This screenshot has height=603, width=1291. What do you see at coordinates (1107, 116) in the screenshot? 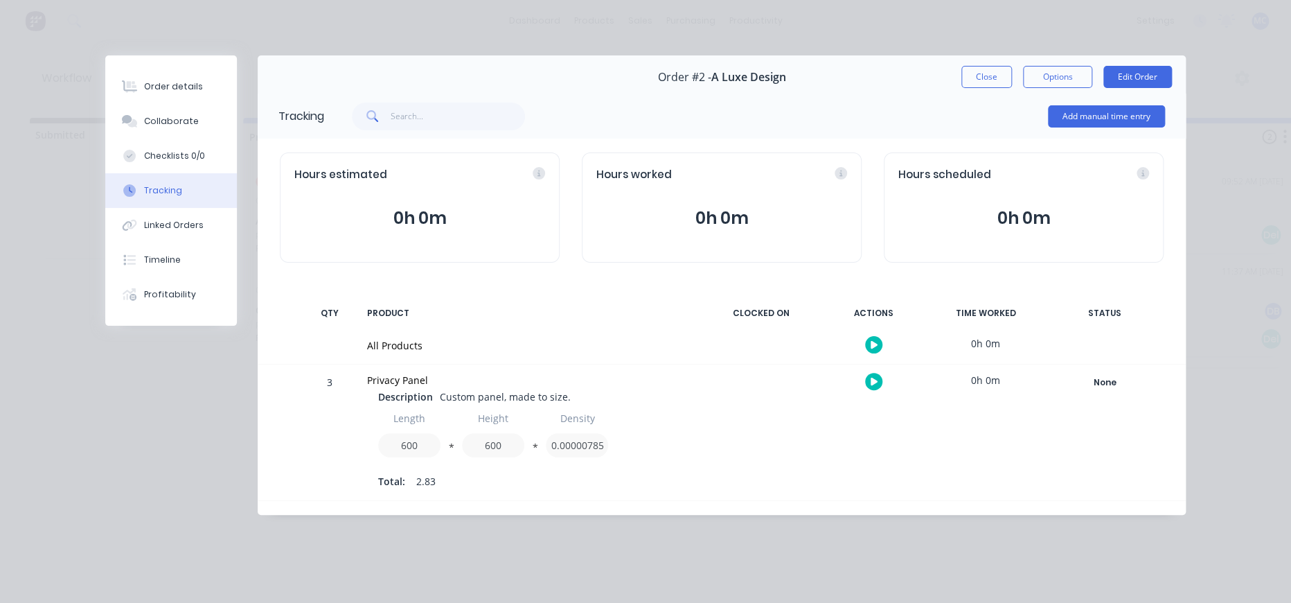
I see `button: Add manual time entry` at bounding box center [1107, 116].